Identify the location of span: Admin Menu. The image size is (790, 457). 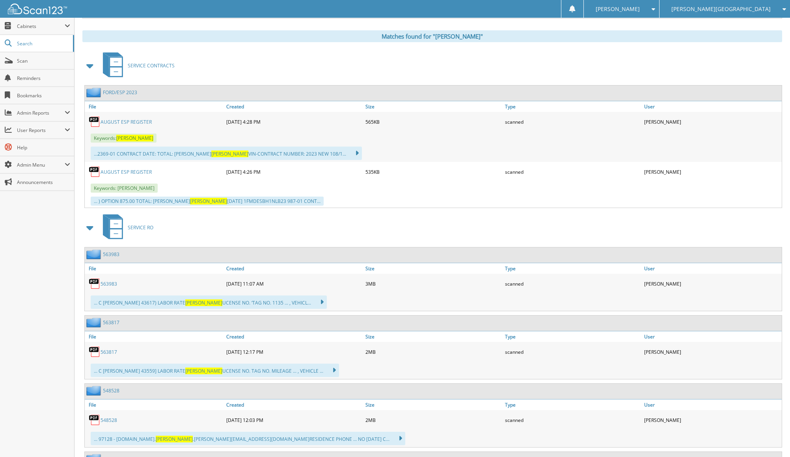
(41, 165).